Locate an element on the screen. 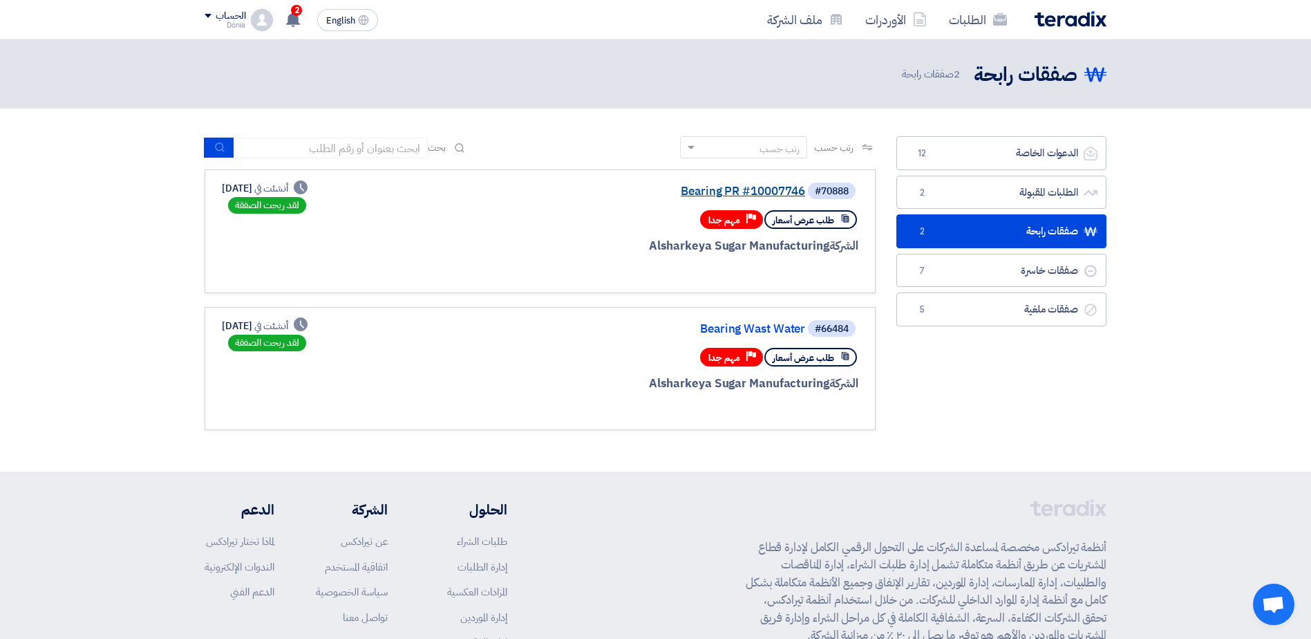  input: ابحث بعنوان أو رقم الطلب is located at coordinates (331, 148).